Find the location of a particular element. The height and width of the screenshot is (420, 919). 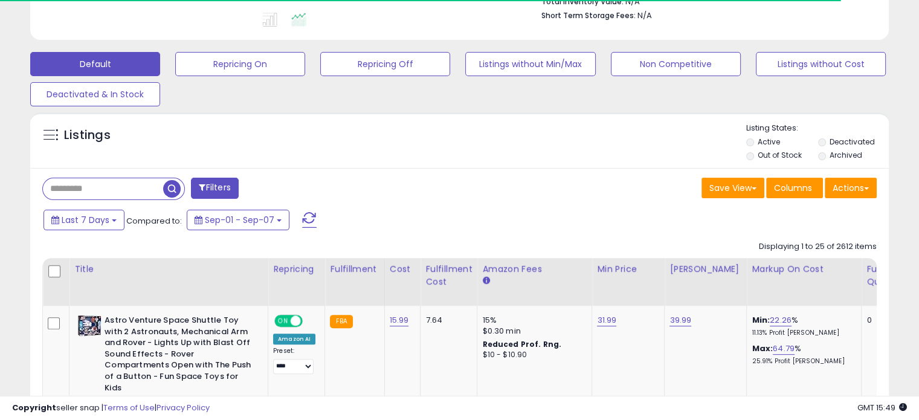

a: 64.79 is located at coordinates (784, 349).